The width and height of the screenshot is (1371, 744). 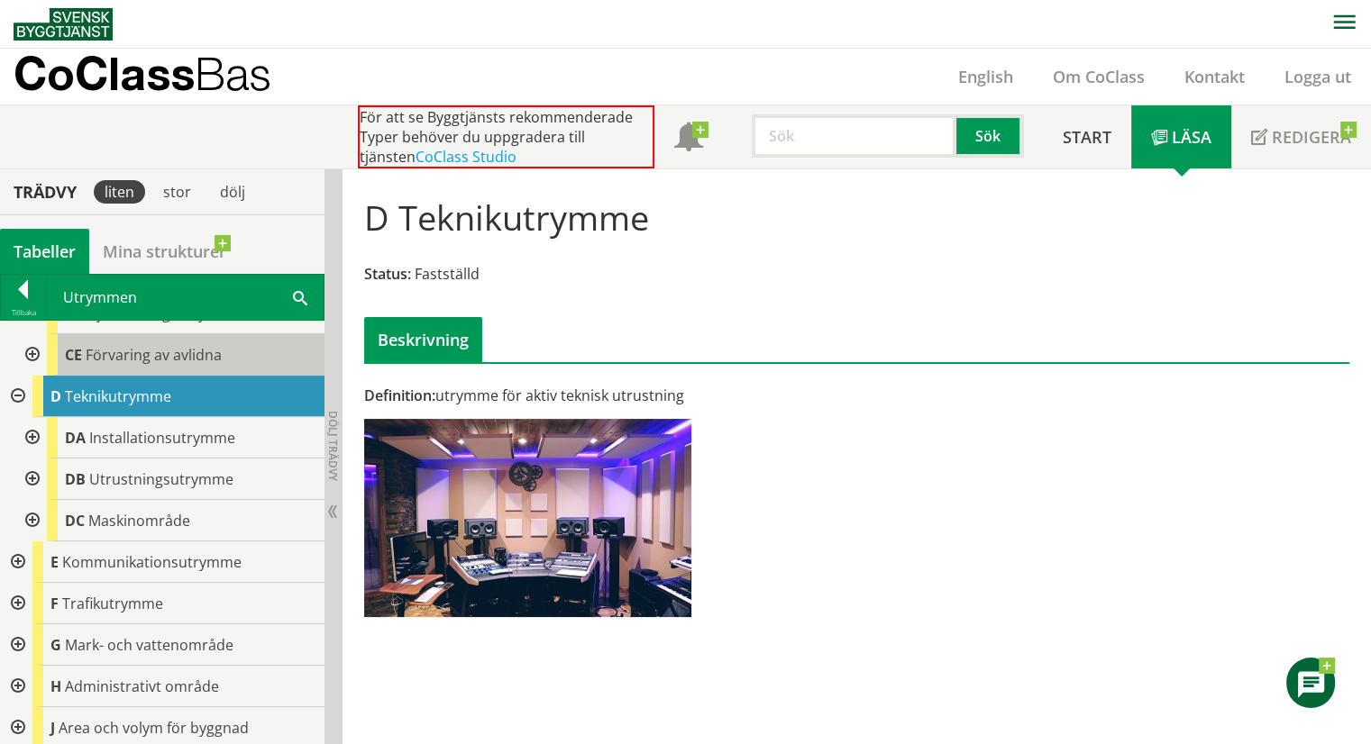 I want to click on a: Läsa, so click(x=1181, y=137).